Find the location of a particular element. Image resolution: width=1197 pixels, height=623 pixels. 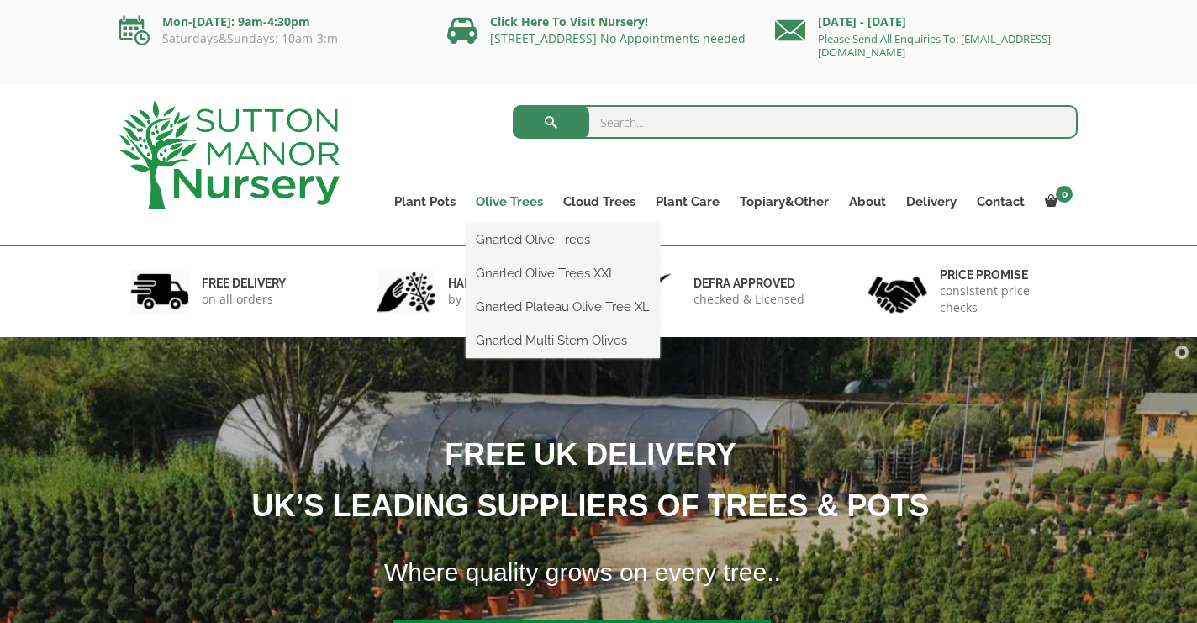

a: Gnarled Multi Stem Olives is located at coordinates (562, 340).